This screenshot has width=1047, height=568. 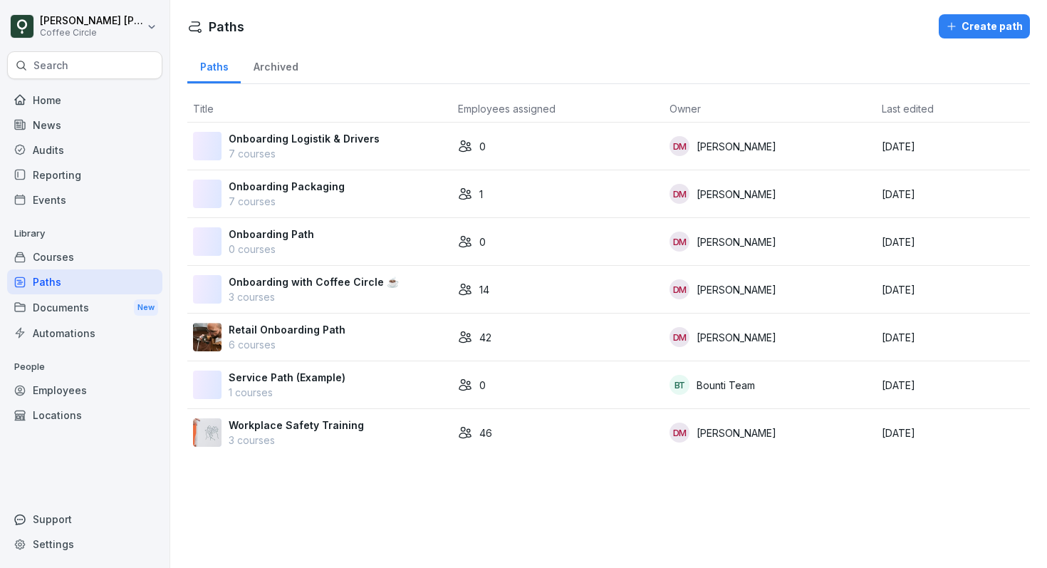 What do you see at coordinates (207, 337) in the screenshot?
I see `img: ju69e8q26uxywwrqghxyqon3.png` at bounding box center [207, 337].